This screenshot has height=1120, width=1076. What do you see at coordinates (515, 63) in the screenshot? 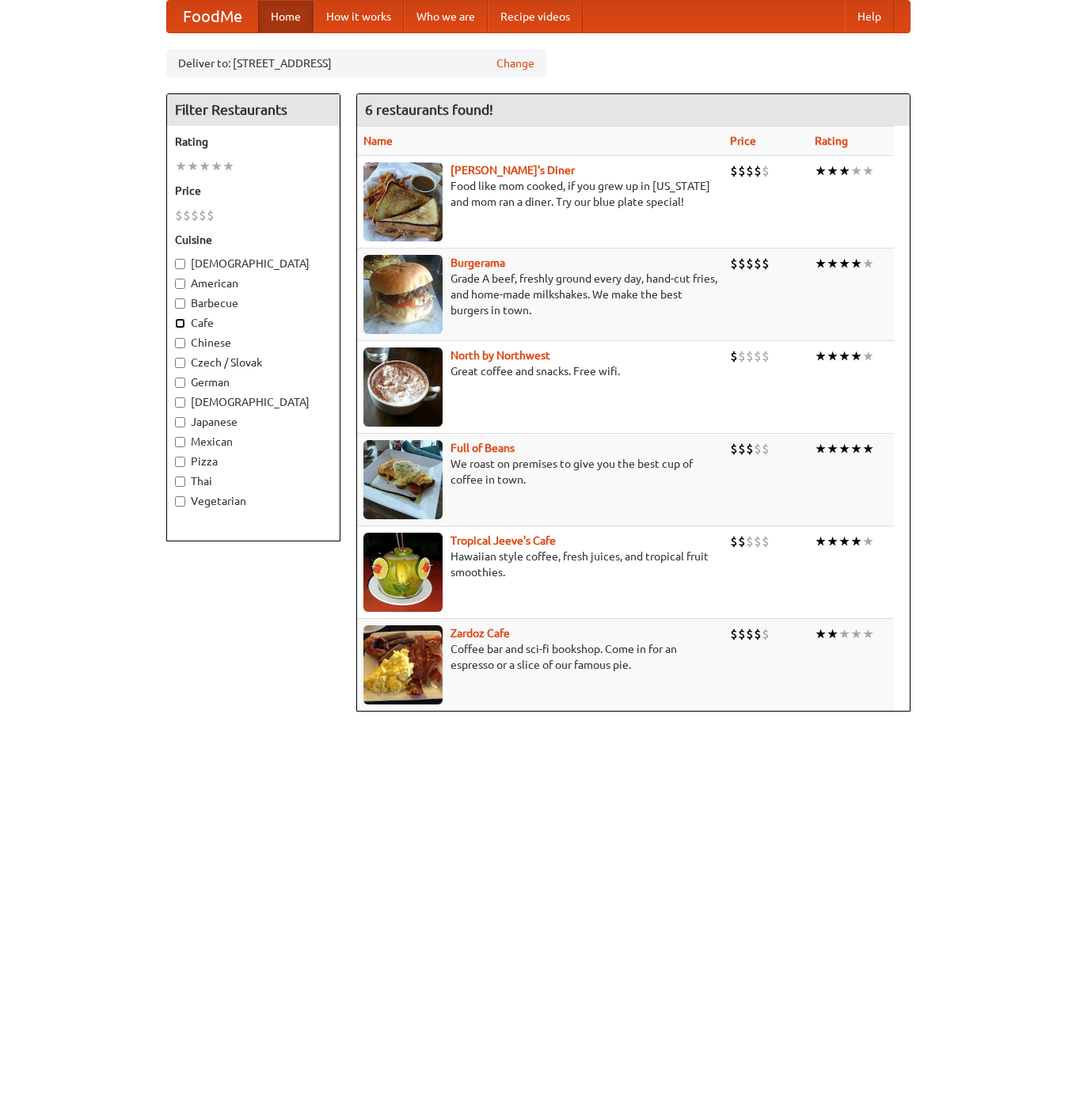
I see `a: Change` at bounding box center [515, 63].